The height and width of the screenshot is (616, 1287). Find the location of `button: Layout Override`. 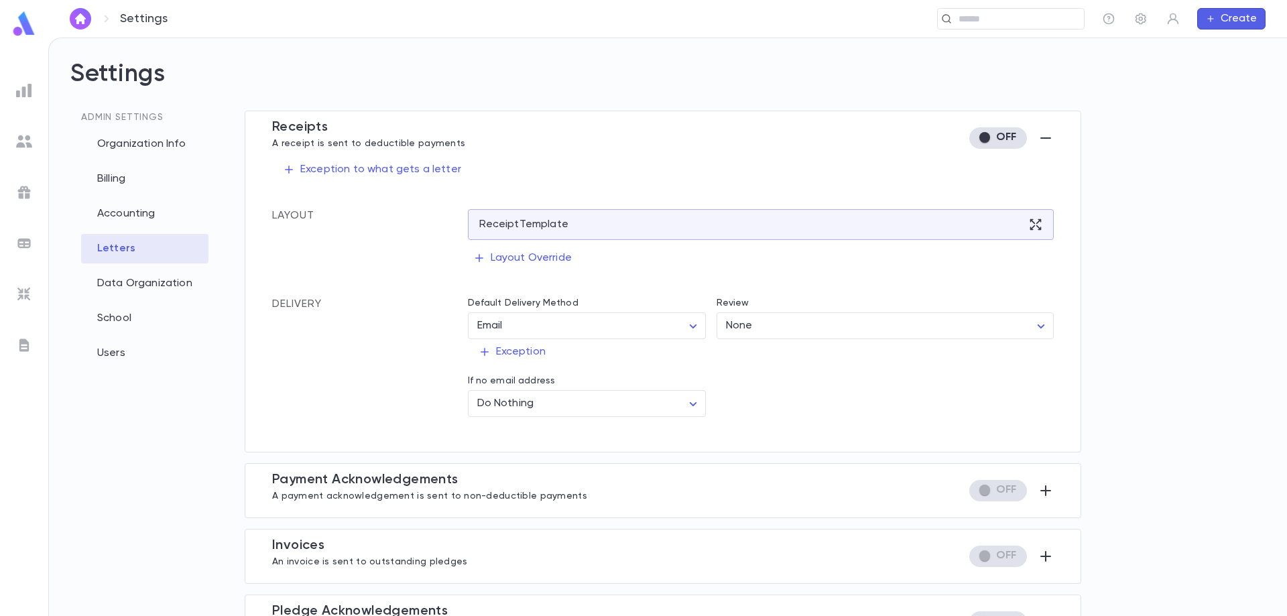

button: Layout Override is located at coordinates (522, 258).